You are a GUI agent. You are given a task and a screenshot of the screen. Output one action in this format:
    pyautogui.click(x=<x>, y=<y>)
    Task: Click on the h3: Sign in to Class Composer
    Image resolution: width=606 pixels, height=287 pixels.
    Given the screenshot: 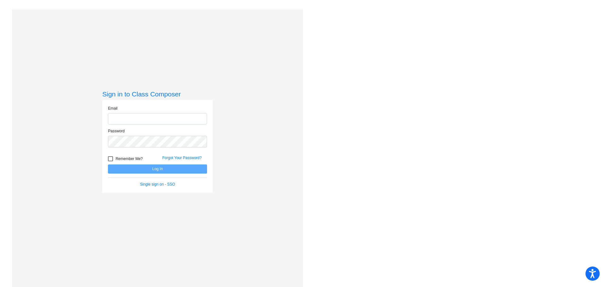 What is the action you would take?
    pyautogui.click(x=157, y=94)
    